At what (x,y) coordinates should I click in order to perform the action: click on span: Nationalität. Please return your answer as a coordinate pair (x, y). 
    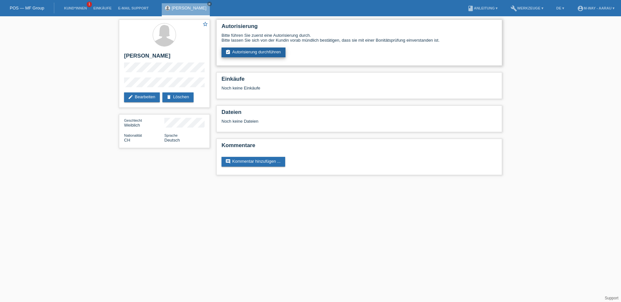
    Looking at the image, I should click on (133, 135).